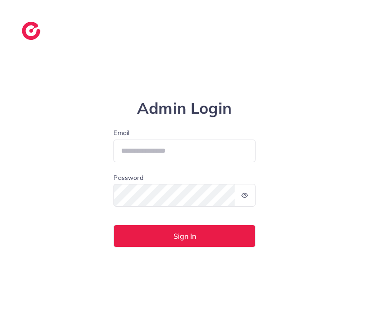 Image resolution: width=369 pixels, height=314 pixels. What do you see at coordinates (184, 236) in the screenshot?
I see `button: Sign In` at bounding box center [184, 236].